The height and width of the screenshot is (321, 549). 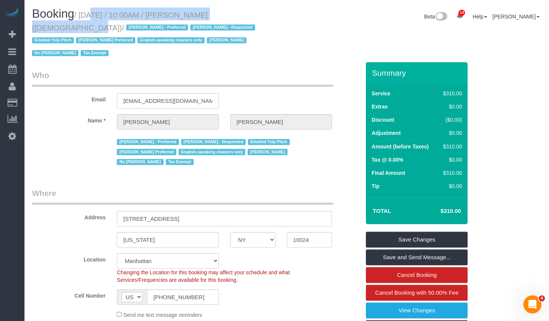 What do you see at coordinates (460, 16) in the screenshot?
I see `a: 14` at bounding box center [460, 16].